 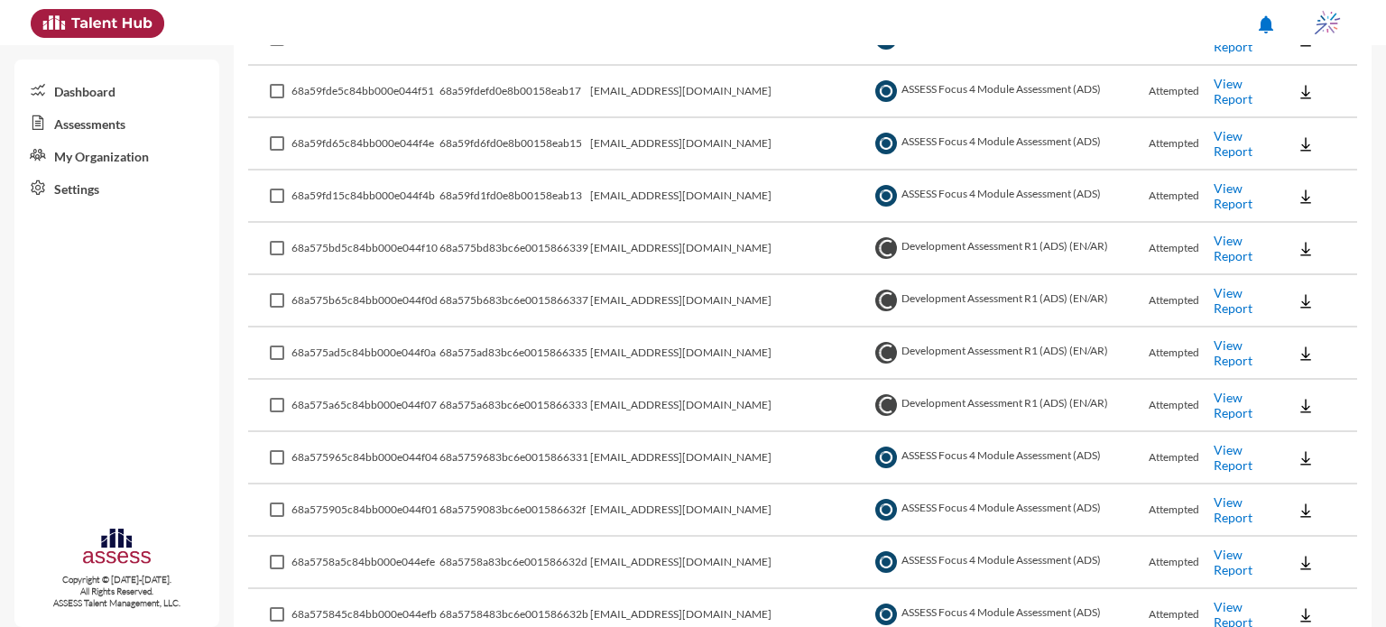 I want to click on a: My Organization, so click(x=116, y=155).